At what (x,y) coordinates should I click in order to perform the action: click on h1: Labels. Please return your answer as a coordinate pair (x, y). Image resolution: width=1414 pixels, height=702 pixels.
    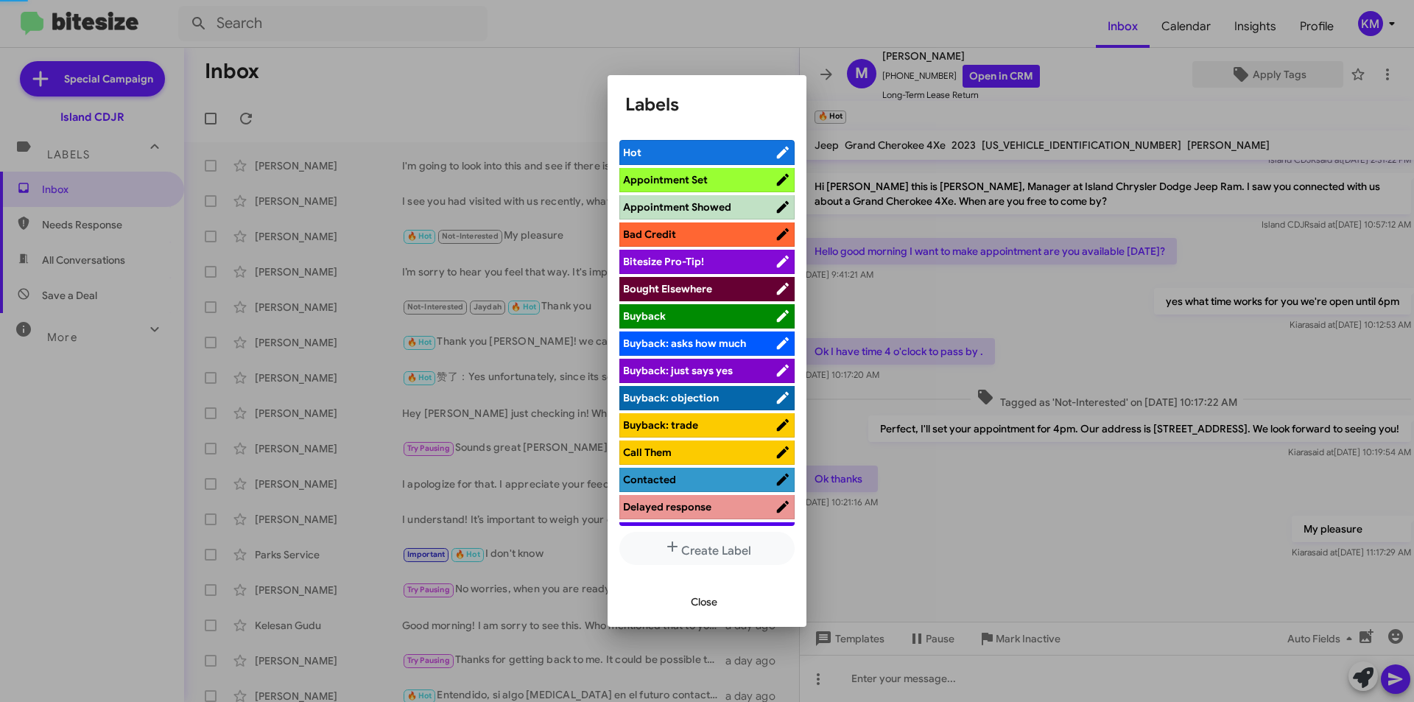
    Looking at the image, I should click on (707, 105).